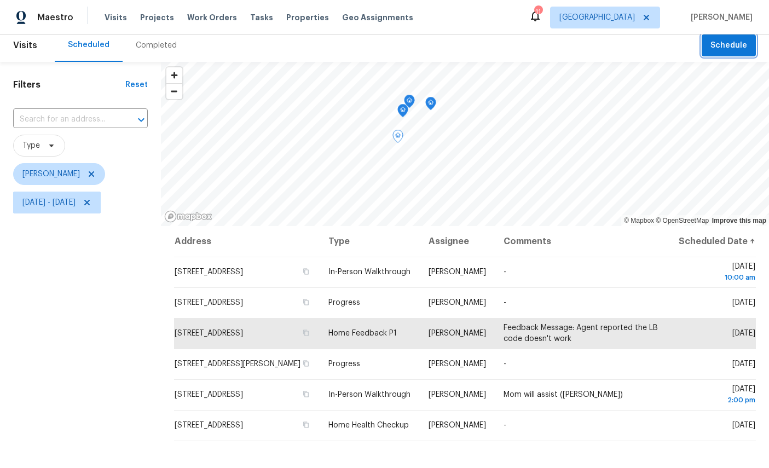 This screenshot has width=769, height=468. Describe the element at coordinates (65, 119) in the screenshot. I see `input: Search for an address...` at that location.